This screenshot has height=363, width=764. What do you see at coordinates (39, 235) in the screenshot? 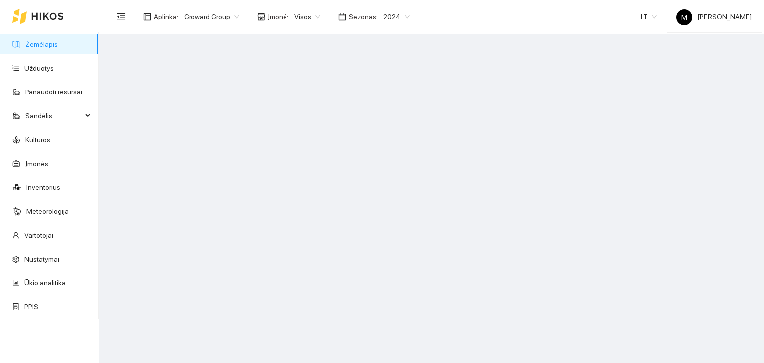
I see `a: Vartotojai` at bounding box center [39, 235].